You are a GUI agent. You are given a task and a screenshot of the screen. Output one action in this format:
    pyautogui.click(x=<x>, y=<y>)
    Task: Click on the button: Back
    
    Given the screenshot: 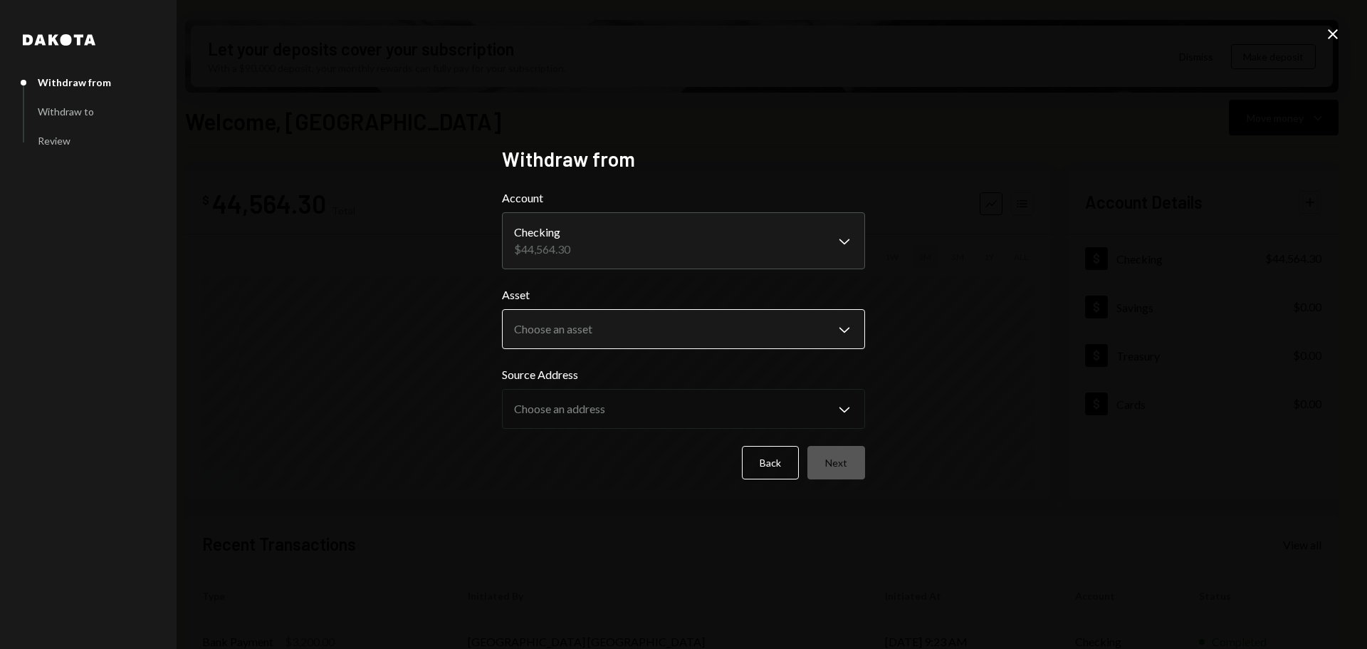 What is the action you would take?
    pyautogui.click(x=770, y=462)
    